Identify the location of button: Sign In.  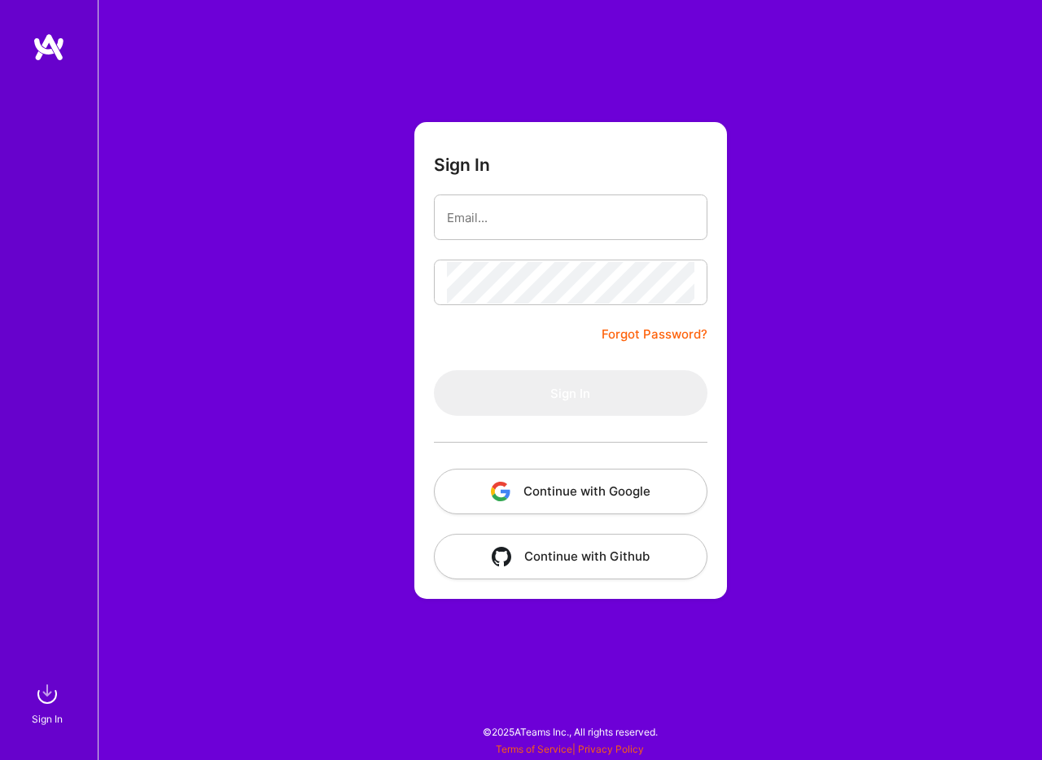
(571, 393).